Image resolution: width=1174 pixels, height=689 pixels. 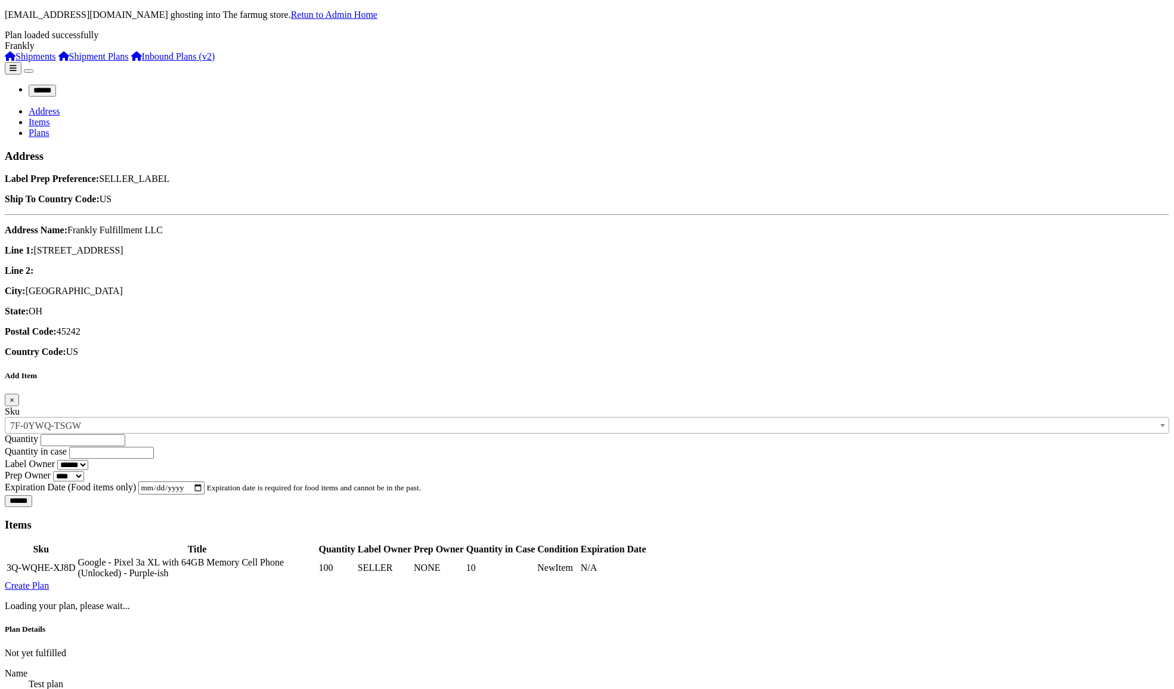 I want to click on button: Toggle navigation, so click(x=29, y=71).